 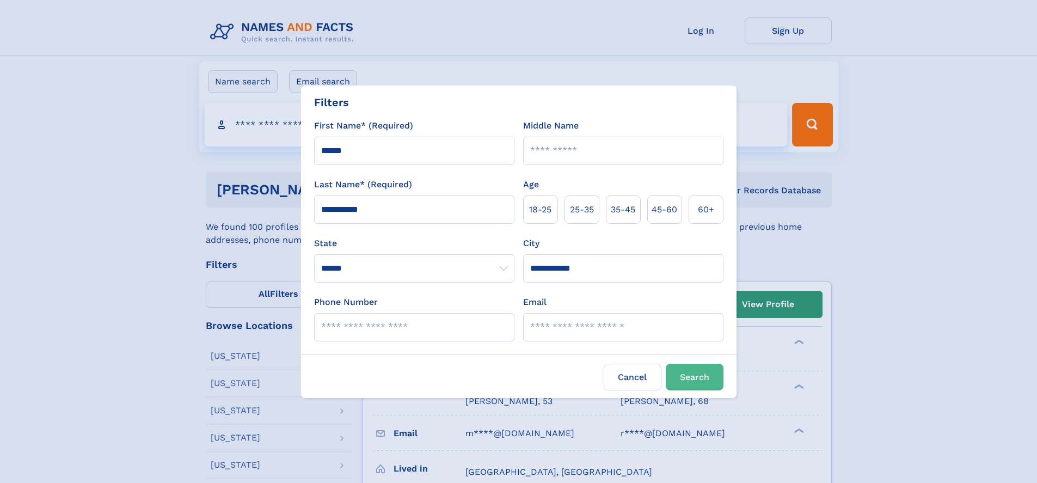 I want to click on span: 18‑25, so click(x=540, y=210).